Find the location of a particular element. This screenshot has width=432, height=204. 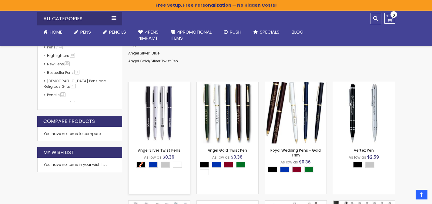

a: Rush is located at coordinates (233, 32).